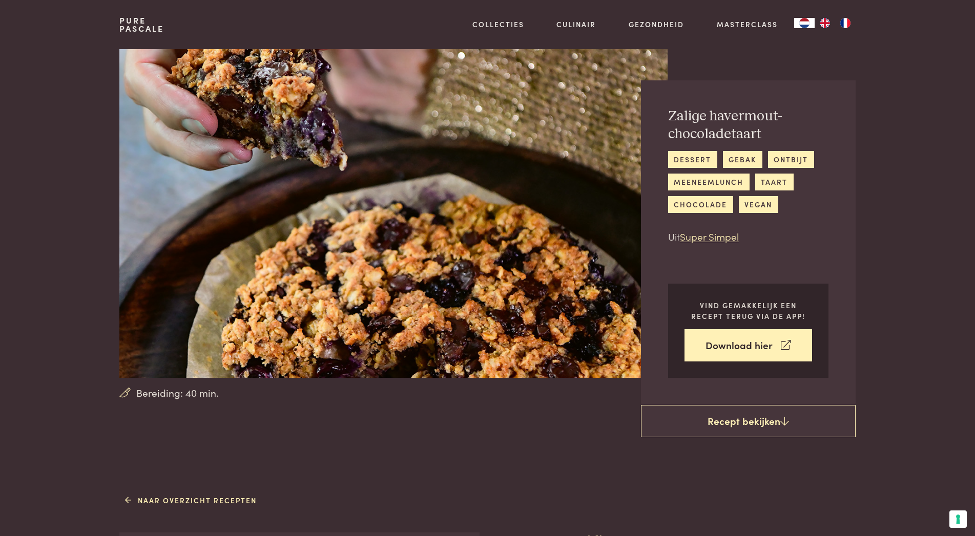 The width and height of the screenshot is (975, 536). What do you see at coordinates (791, 159) in the screenshot?
I see `a: ontbijt` at bounding box center [791, 159].